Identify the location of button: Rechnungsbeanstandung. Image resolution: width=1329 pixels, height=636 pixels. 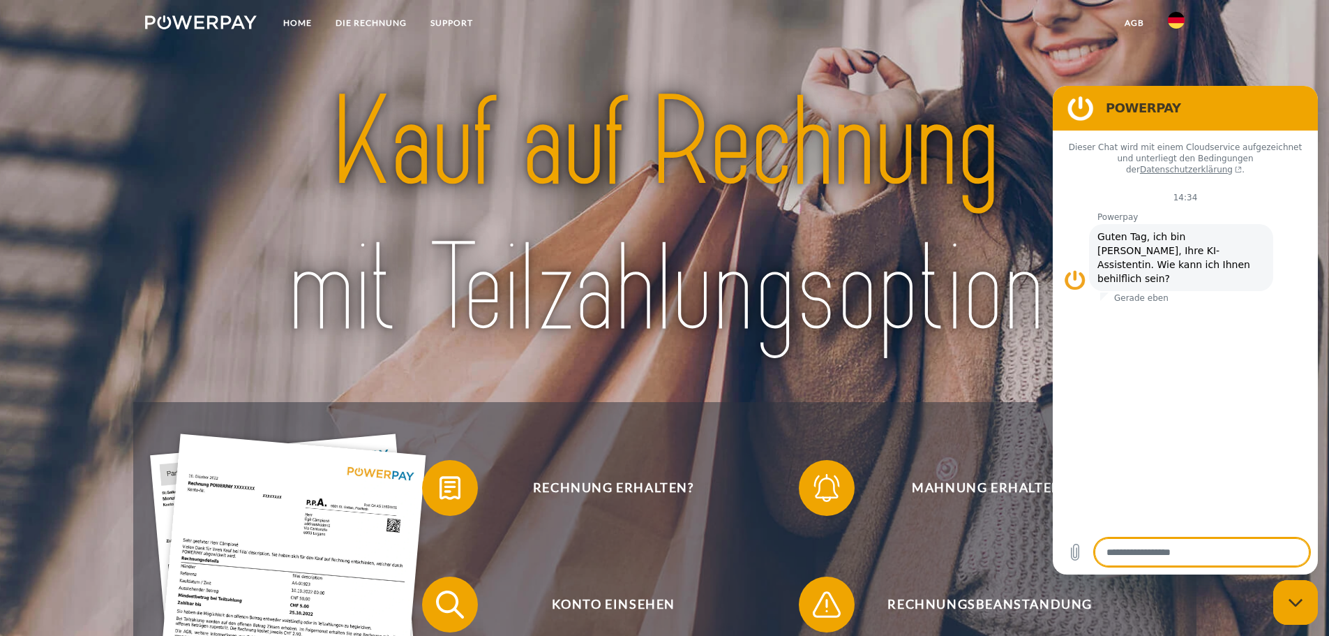
(981, 604).